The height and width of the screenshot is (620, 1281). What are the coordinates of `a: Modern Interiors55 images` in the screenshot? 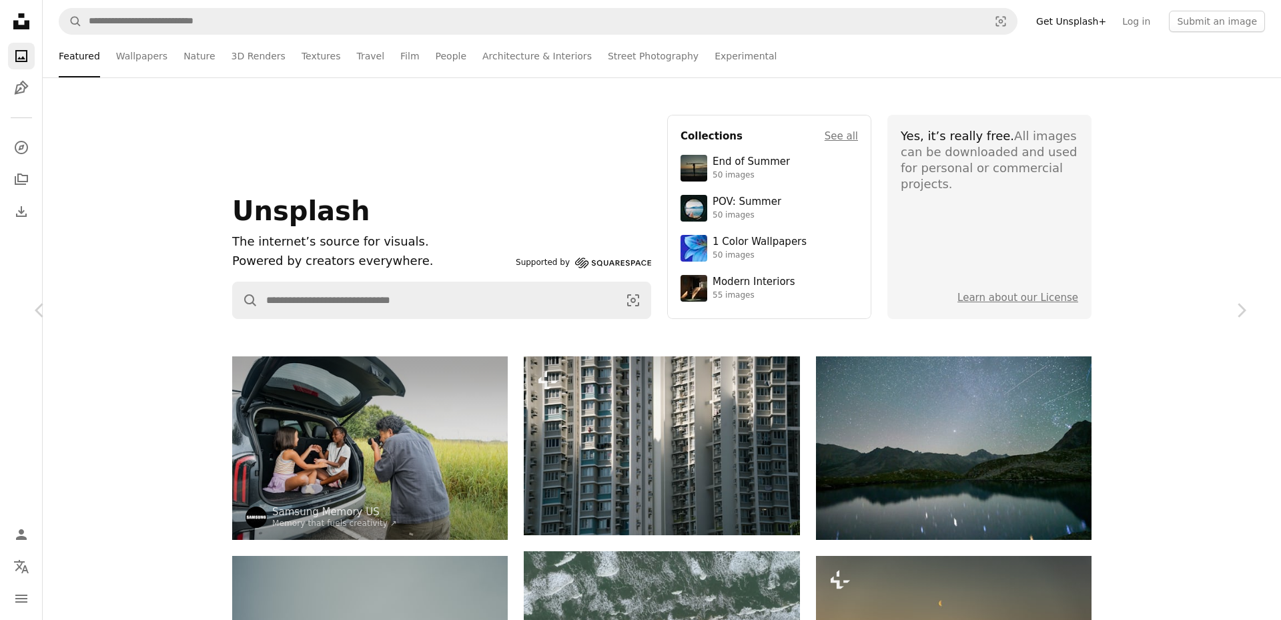 It's located at (769, 288).